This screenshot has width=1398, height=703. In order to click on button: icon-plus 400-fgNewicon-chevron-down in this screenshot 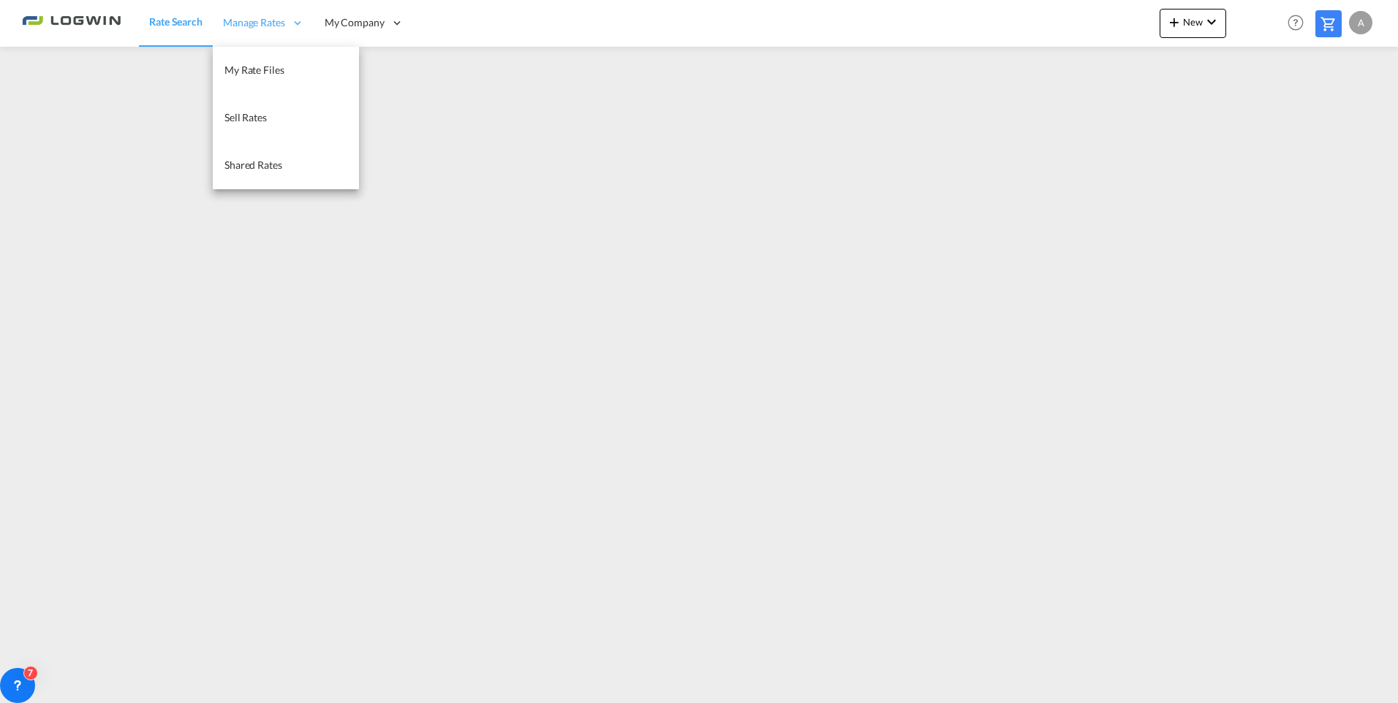, I will do `click(1193, 23)`.